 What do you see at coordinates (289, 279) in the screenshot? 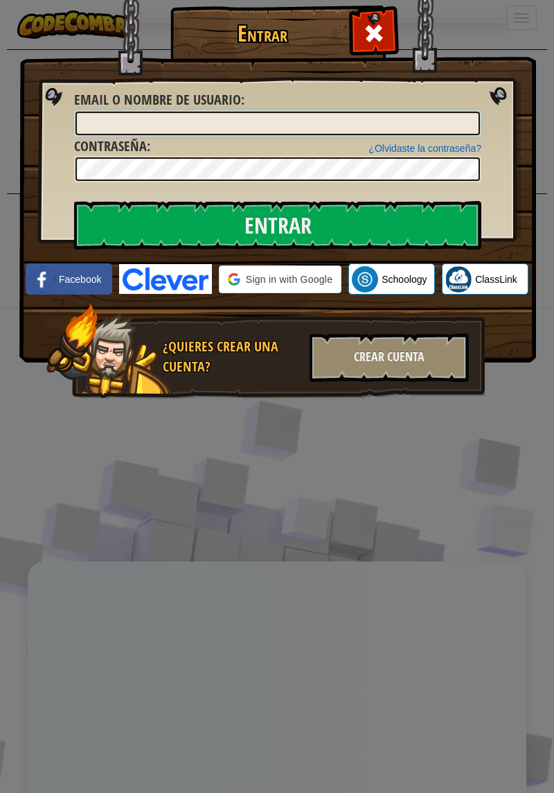
I see `span: Sign in with Google` at bounding box center [289, 279].